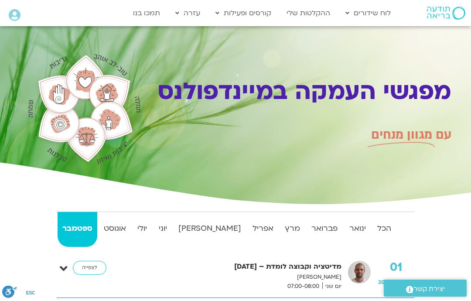 The width and height of the screenshot is (471, 301). Describe the element at coordinates (396, 267) in the screenshot. I see `strong: 01` at that location.